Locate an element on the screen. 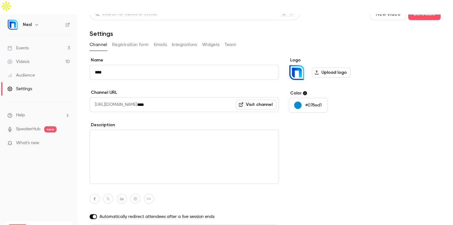 The image size is (453, 225). h6: Nexl is located at coordinates (27, 25).